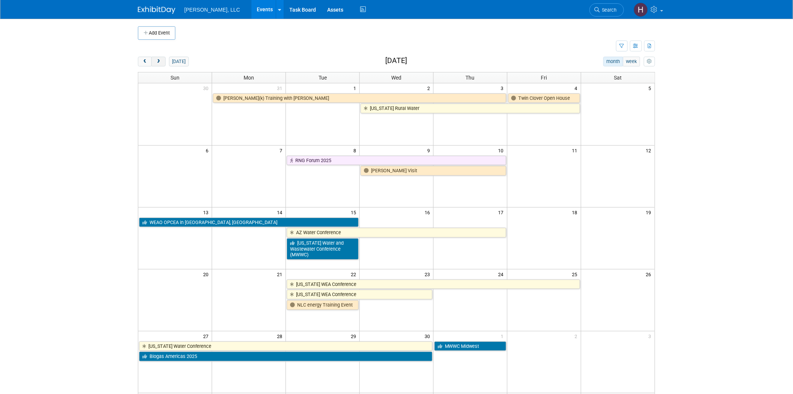 The image size is (793, 394). I want to click on span: Thu, so click(470, 78).